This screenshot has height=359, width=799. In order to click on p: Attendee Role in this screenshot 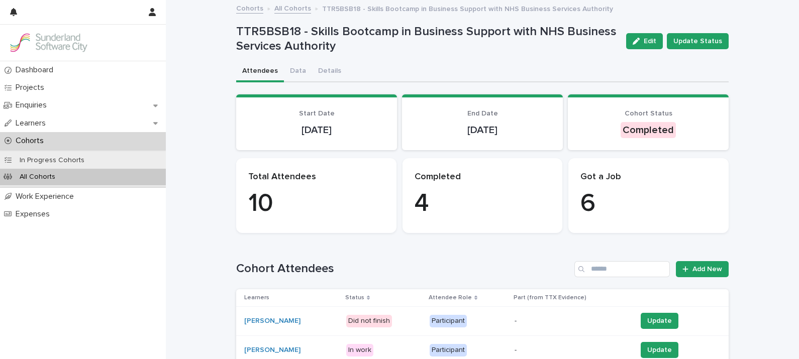, I will do `click(450, 298)`.